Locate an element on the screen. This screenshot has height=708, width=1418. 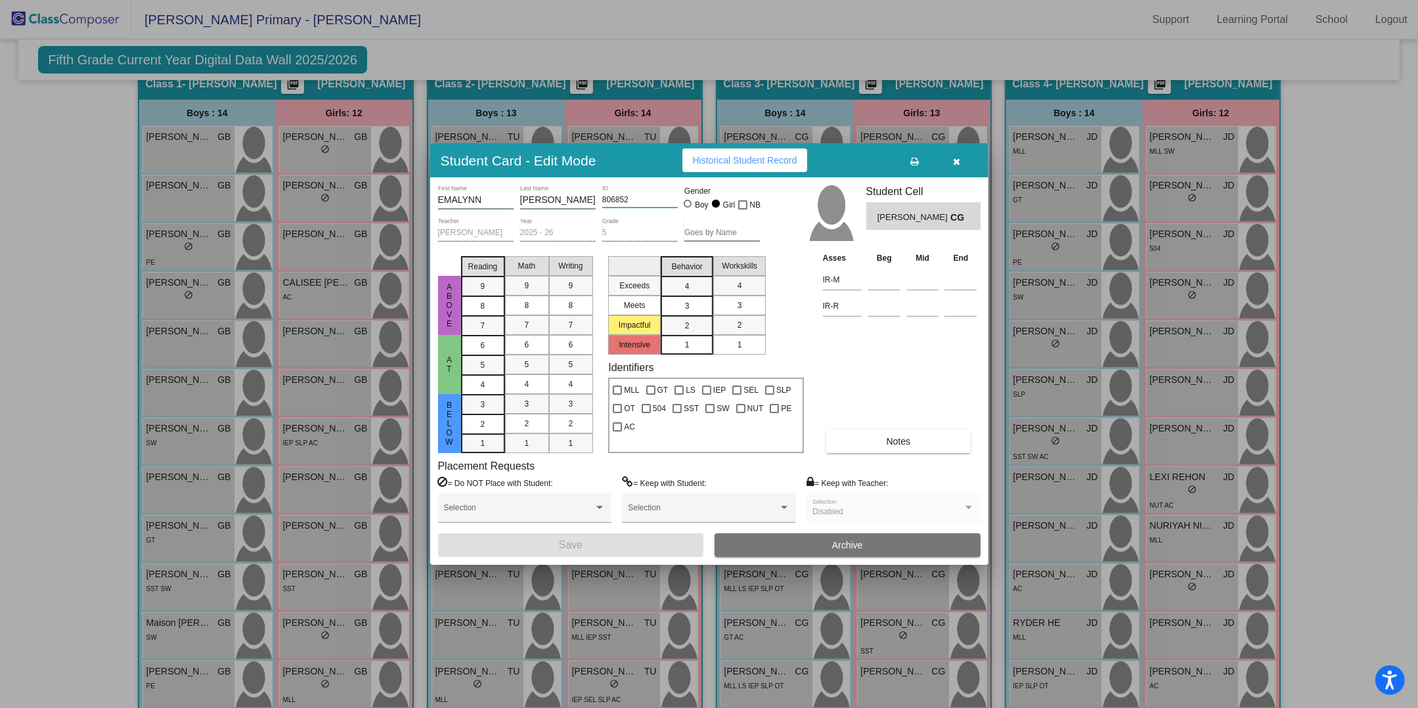
th: Asses is located at coordinates (842, 258).